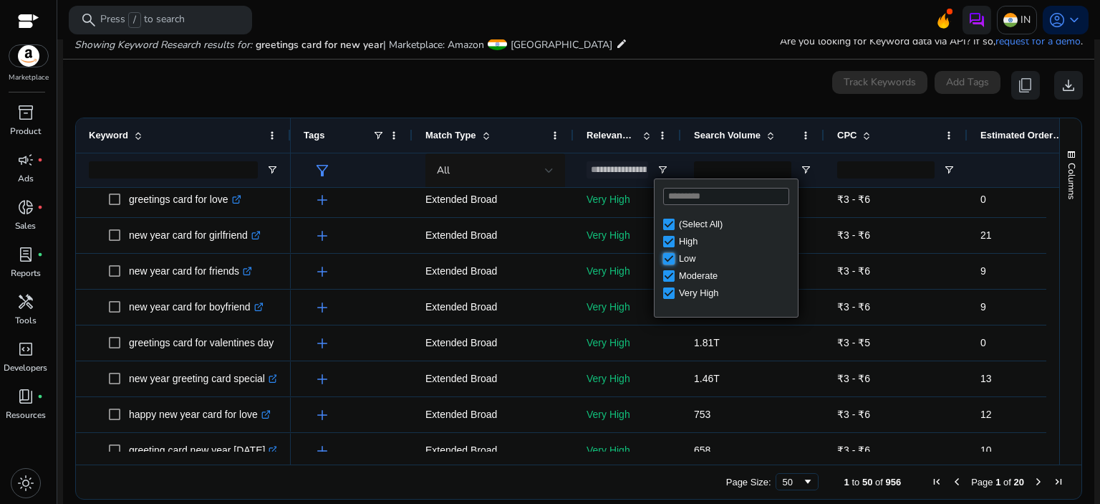  Describe the element at coordinates (1020, 481) in the screenshot. I see `span: 20` at that location.